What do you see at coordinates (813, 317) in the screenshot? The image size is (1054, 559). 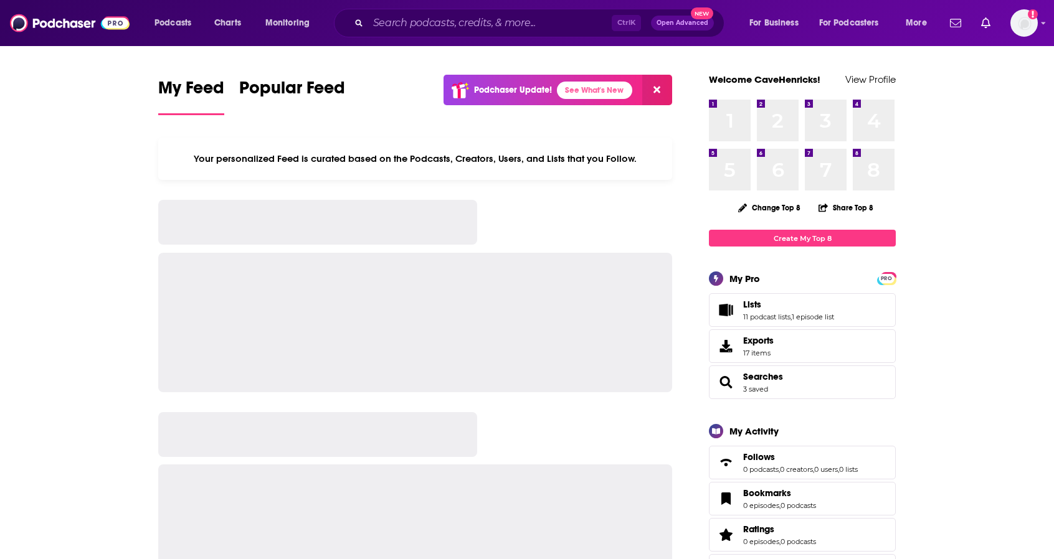 I see `a: 1 episode list` at bounding box center [813, 317].